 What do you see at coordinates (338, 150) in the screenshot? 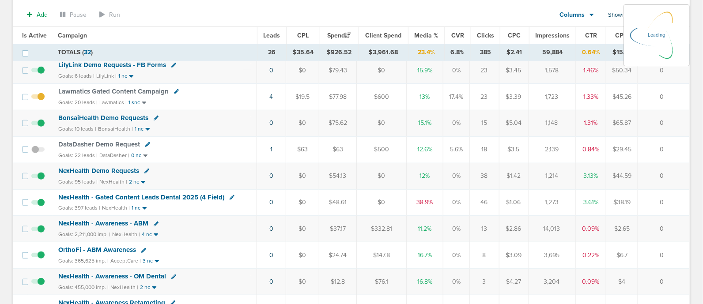
I see `td: $63` at bounding box center [338, 150].